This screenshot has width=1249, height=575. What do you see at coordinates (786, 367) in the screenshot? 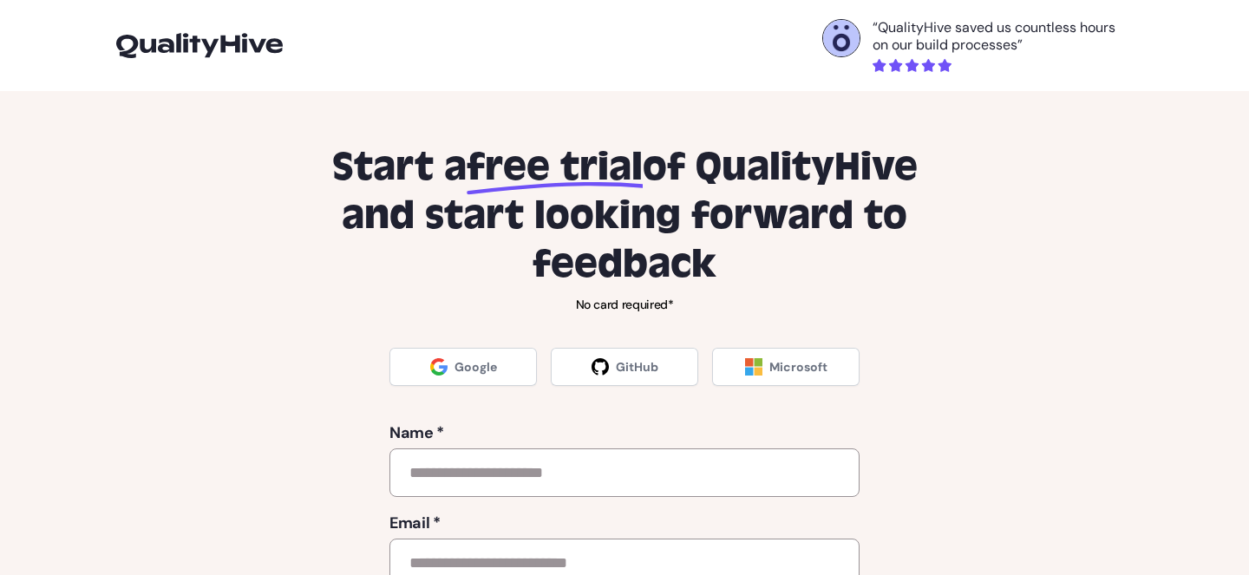
I see `a: Microsoft` at bounding box center [786, 367].